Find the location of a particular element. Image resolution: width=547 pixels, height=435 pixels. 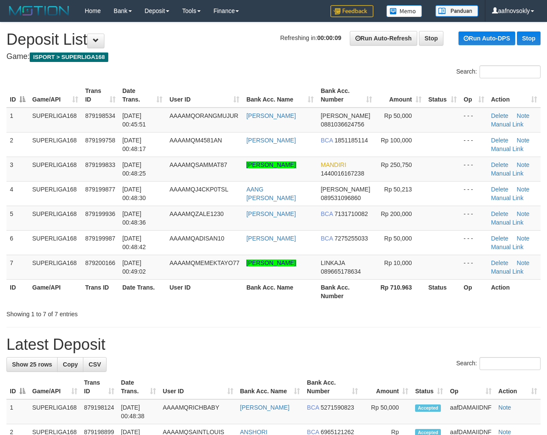

a: Run Auto-Refresh is located at coordinates (383, 38).